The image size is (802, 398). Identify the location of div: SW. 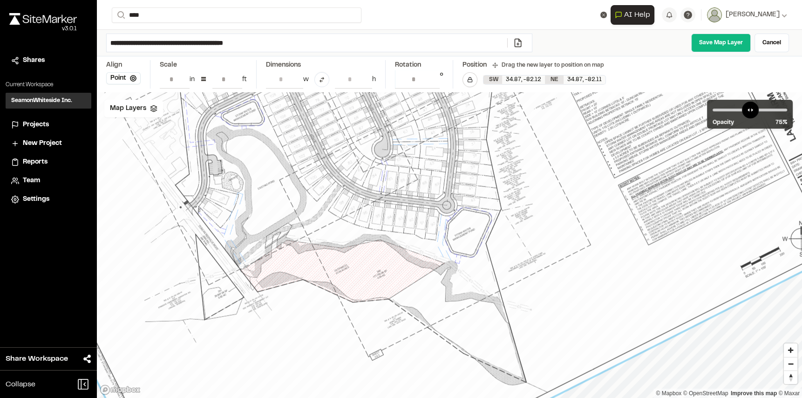
(493, 80).